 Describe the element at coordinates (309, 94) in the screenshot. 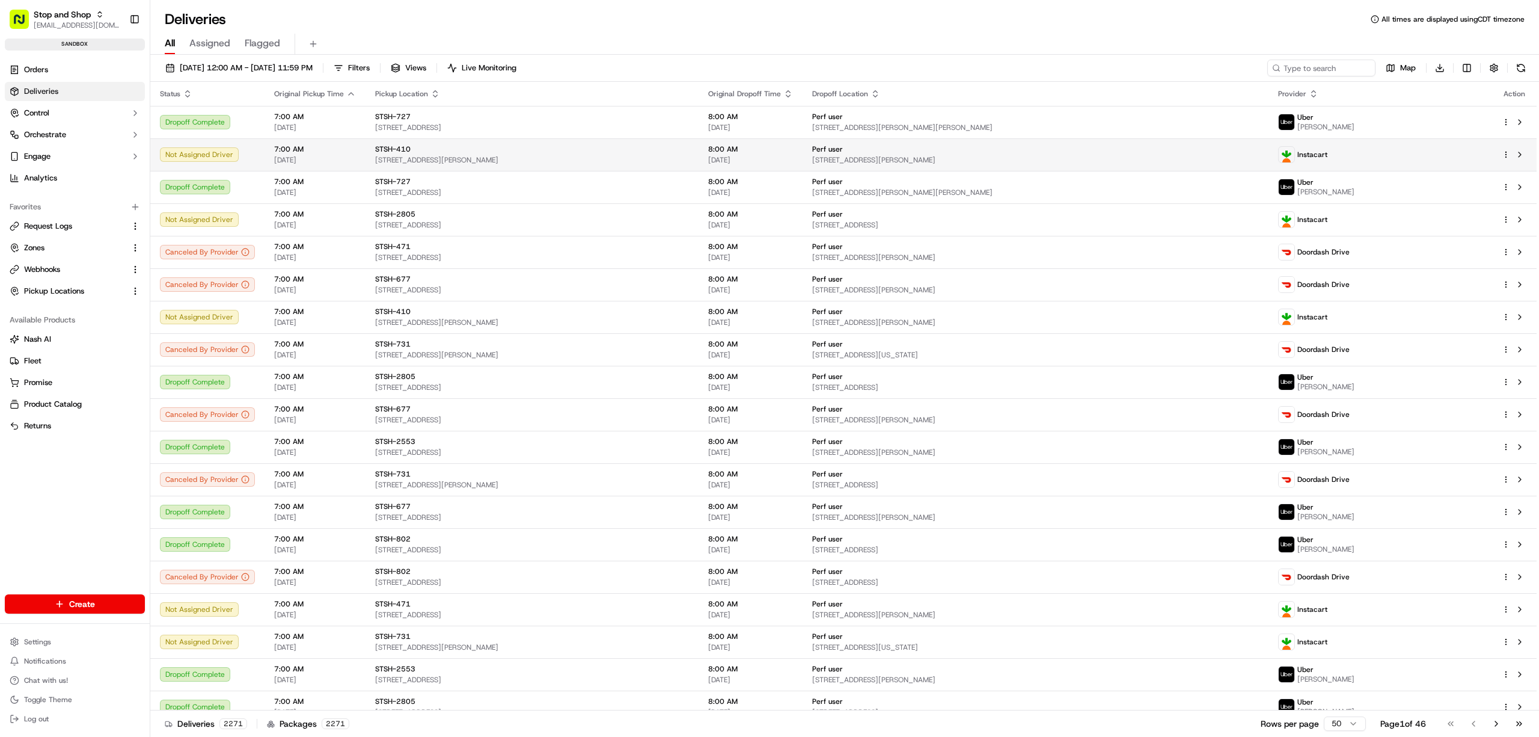

I see `span: Original Pickup Time` at that location.